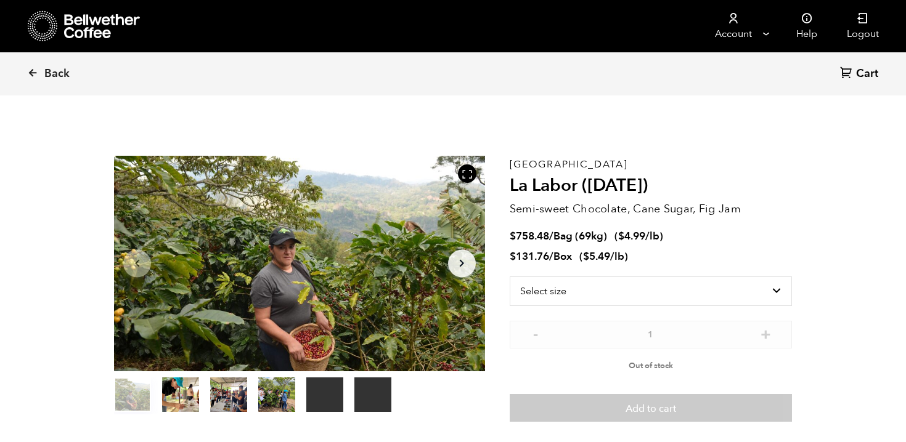 This screenshot has height=442, width=906. I want to click on p: Semi-sweet Chocolate, Cane Sugar, Fig Jam, so click(651, 209).